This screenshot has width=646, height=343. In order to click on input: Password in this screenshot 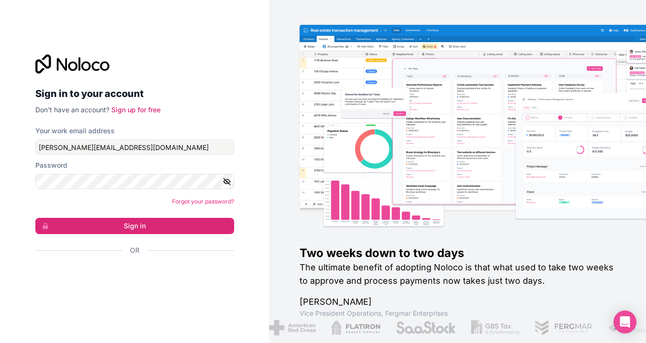, I will do `click(135, 182)`.